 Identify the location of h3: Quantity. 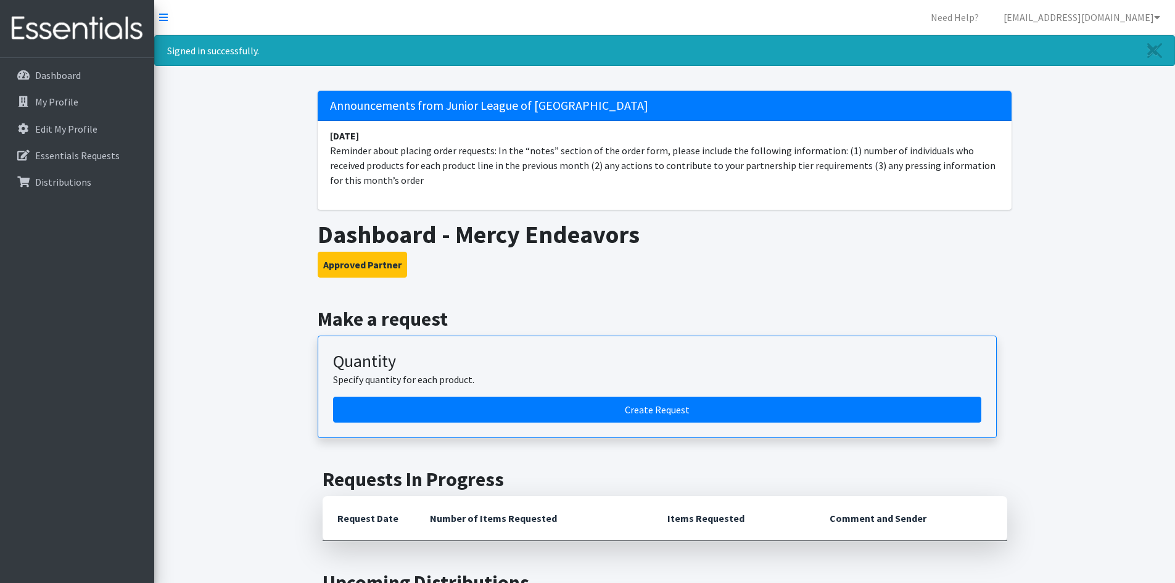
(657, 362).